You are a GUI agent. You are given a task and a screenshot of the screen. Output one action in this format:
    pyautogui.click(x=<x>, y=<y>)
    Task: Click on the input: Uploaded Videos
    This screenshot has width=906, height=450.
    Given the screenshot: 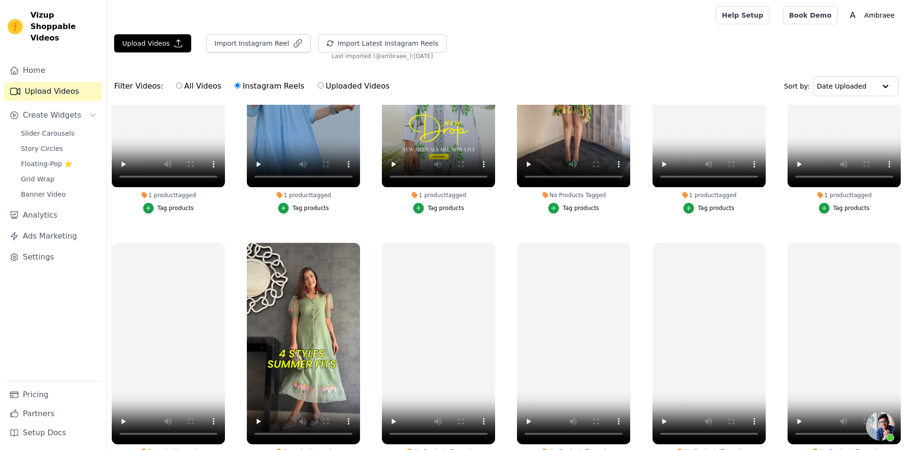 What is the action you would take?
    pyautogui.click(x=321, y=85)
    